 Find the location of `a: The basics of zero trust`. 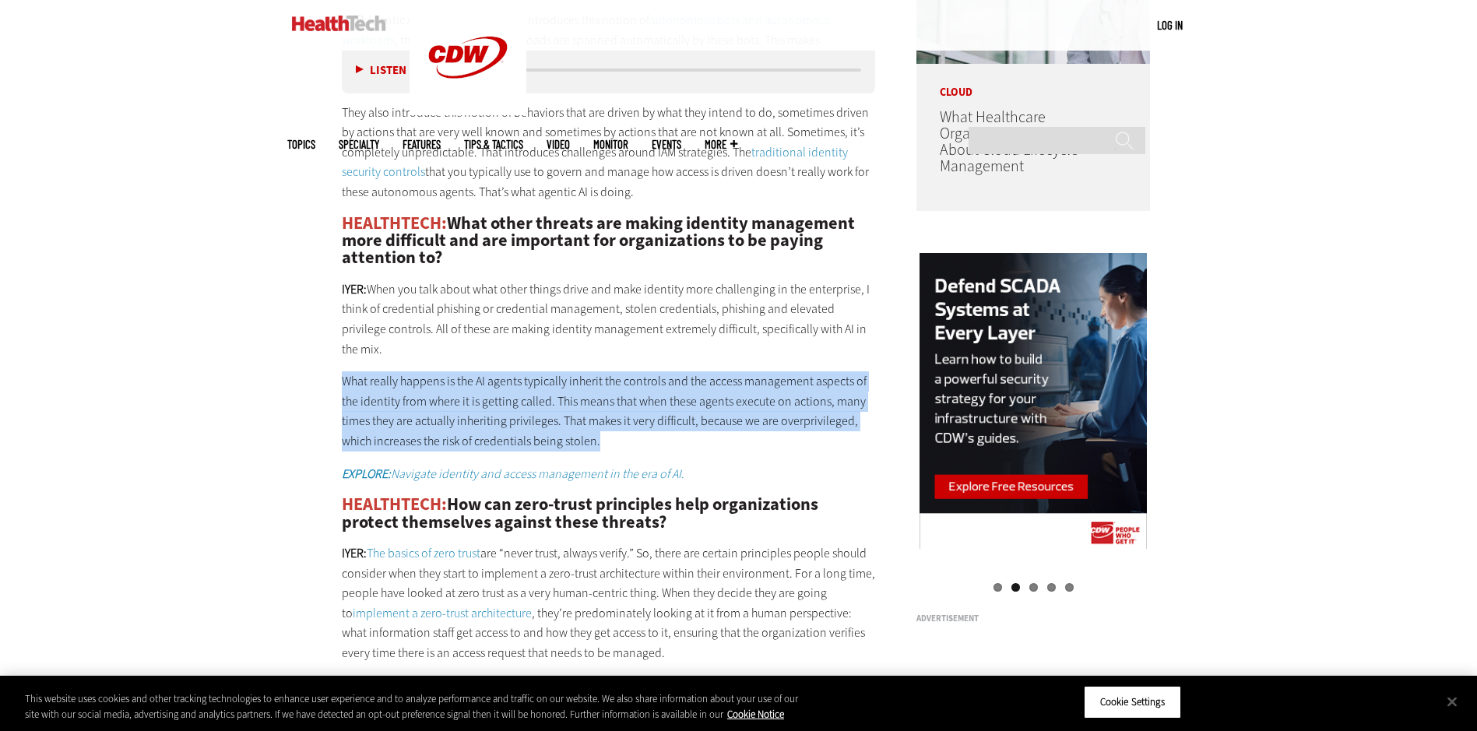

a: The basics of zero trust is located at coordinates (423, 553).